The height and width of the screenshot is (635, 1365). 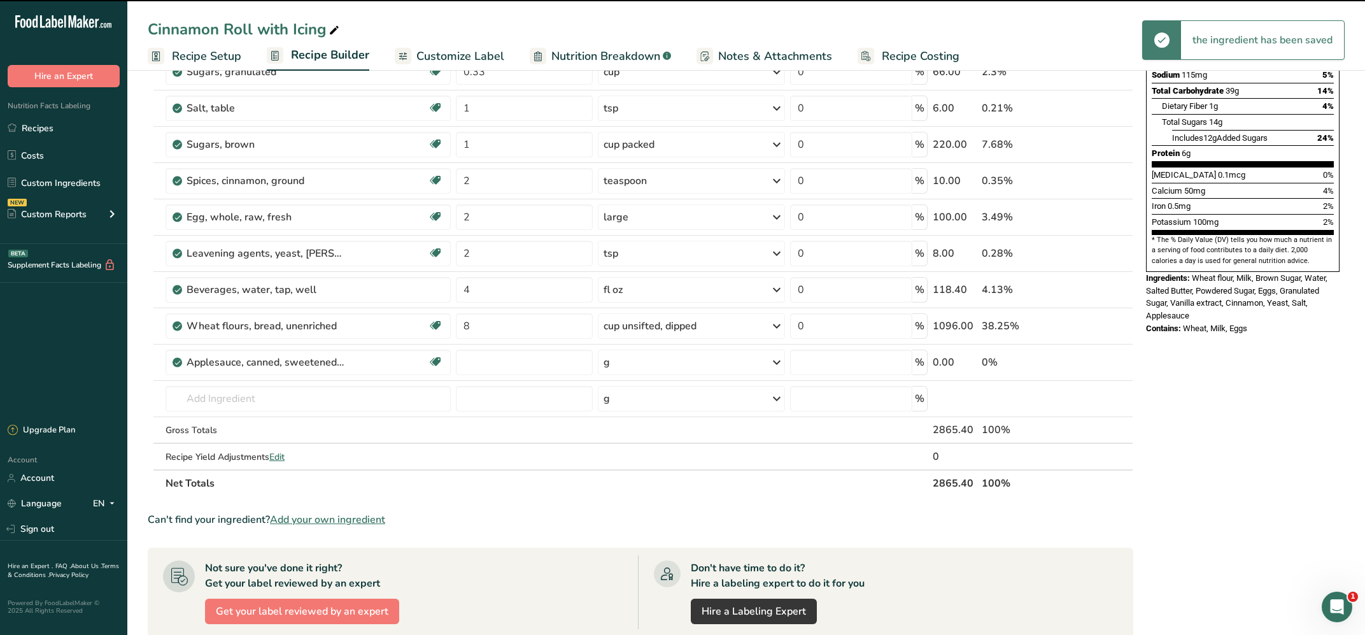 I want to click on span: Calcium, so click(x=1167, y=190).